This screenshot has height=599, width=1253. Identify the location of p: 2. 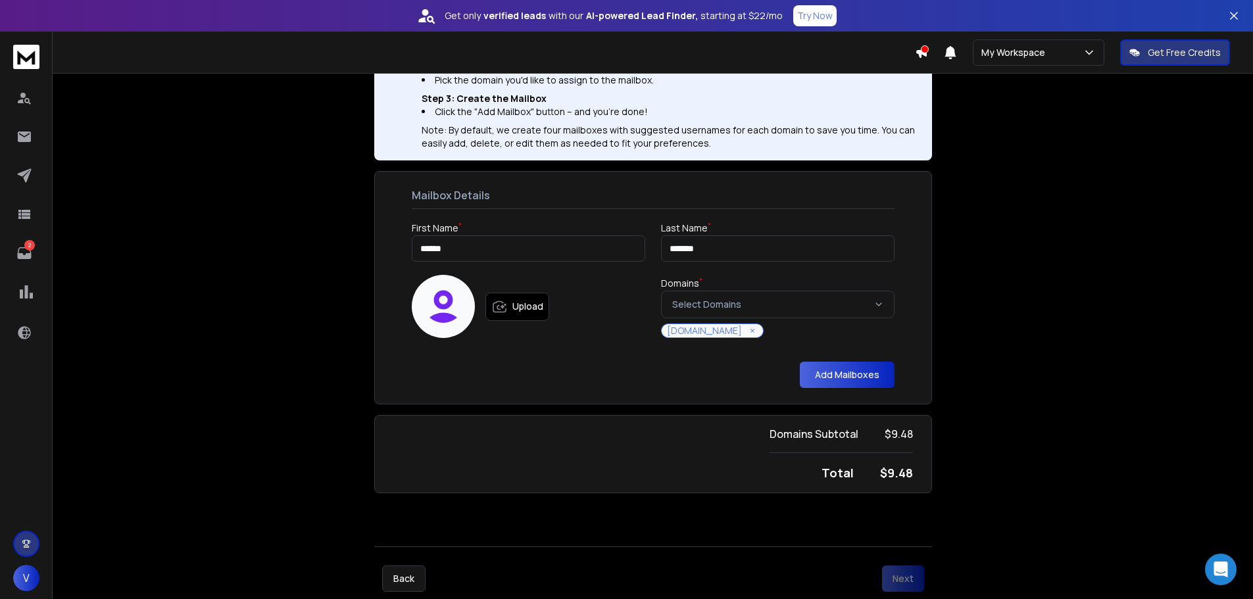
(30, 245).